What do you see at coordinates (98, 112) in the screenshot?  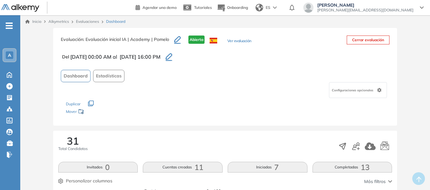 I see `div: Mover` at bounding box center [98, 112].